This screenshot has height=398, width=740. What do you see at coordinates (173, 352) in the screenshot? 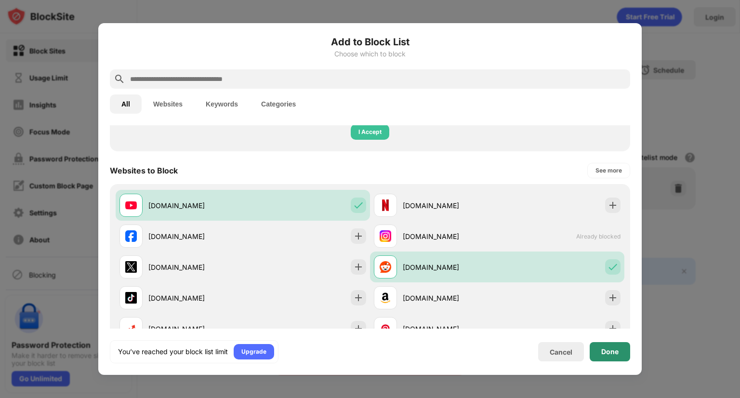
I see `div: You’ve reached your block list limit` at bounding box center [173, 352].